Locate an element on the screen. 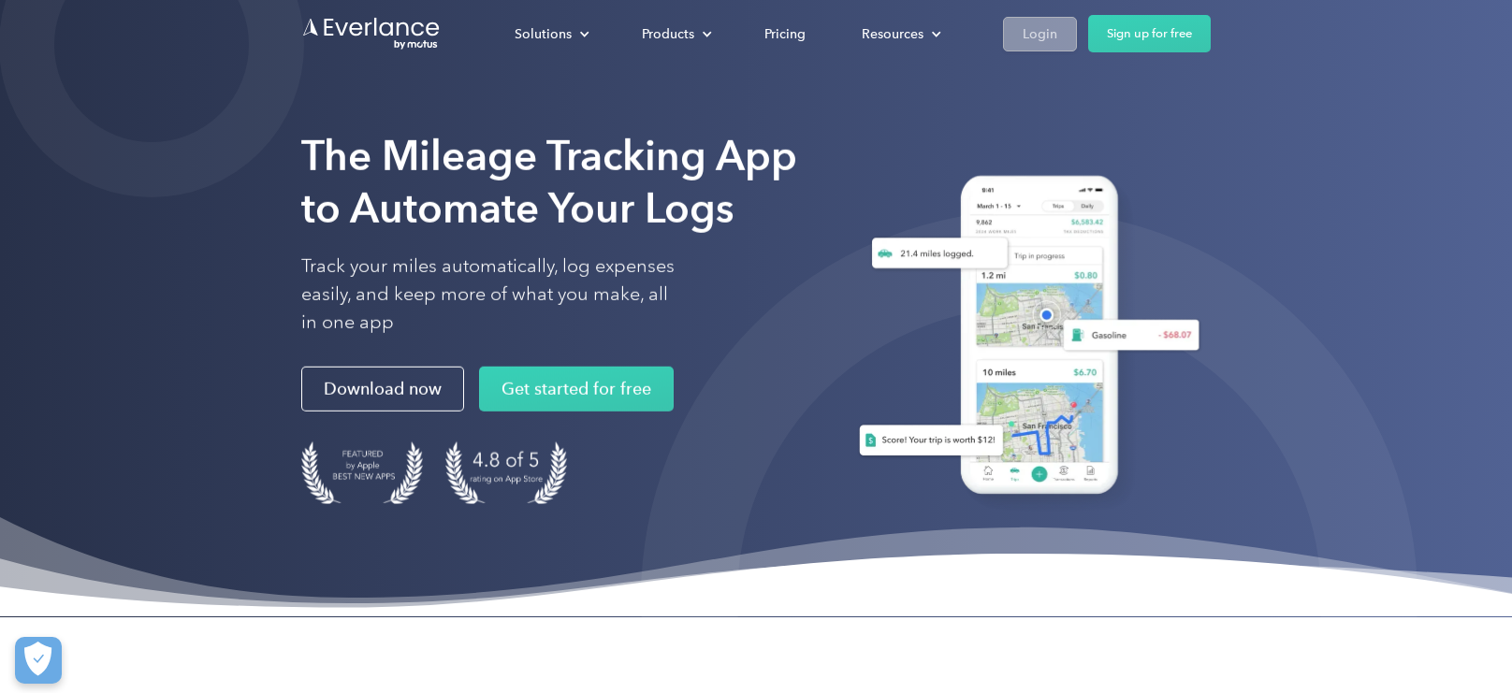  a: Pricing is located at coordinates (785, 34).